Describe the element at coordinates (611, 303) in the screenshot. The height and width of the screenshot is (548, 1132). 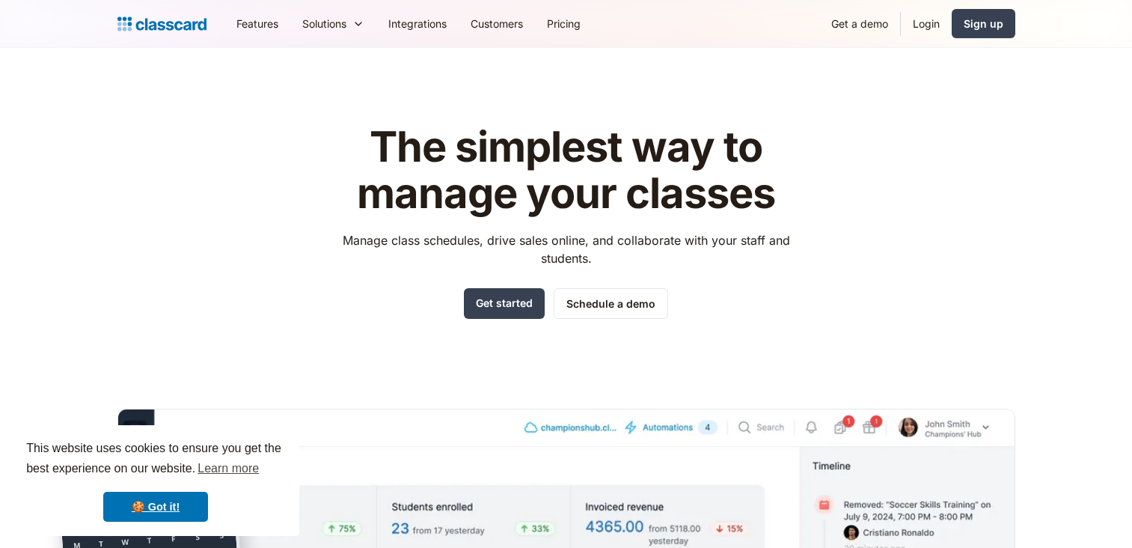
I see `a: Schedule a demo` at that location.